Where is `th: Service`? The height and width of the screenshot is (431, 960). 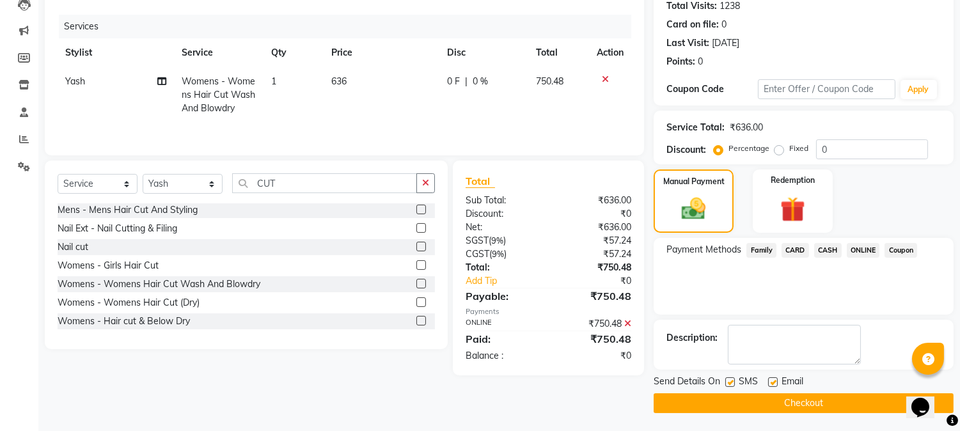
th: Service is located at coordinates (219, 52).